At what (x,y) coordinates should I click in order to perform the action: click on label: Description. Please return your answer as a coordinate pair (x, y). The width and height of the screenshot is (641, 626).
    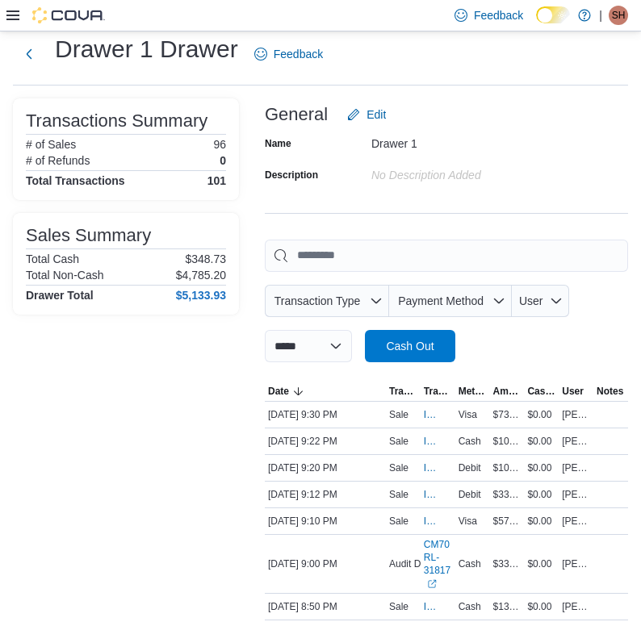
    Looking at the image, I should click on (291, 175).